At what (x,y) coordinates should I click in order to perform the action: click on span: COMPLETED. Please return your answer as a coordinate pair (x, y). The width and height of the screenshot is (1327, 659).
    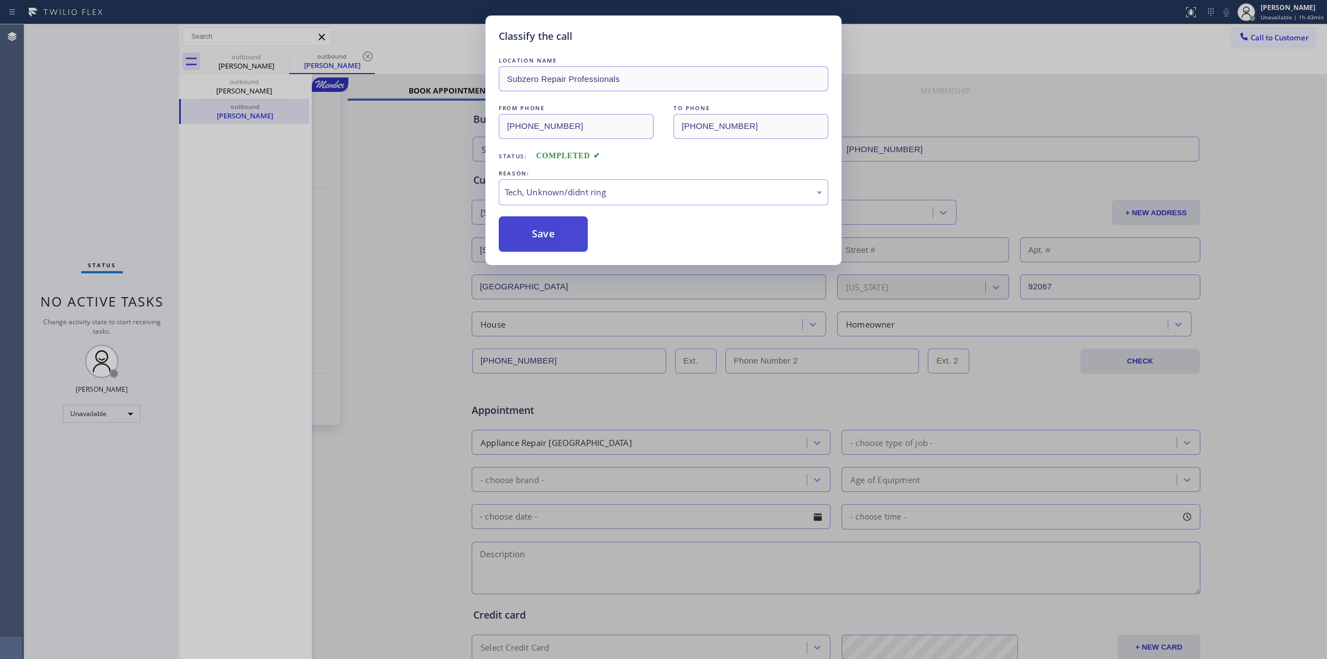
    Looking at the image, I should click on (569, 155).